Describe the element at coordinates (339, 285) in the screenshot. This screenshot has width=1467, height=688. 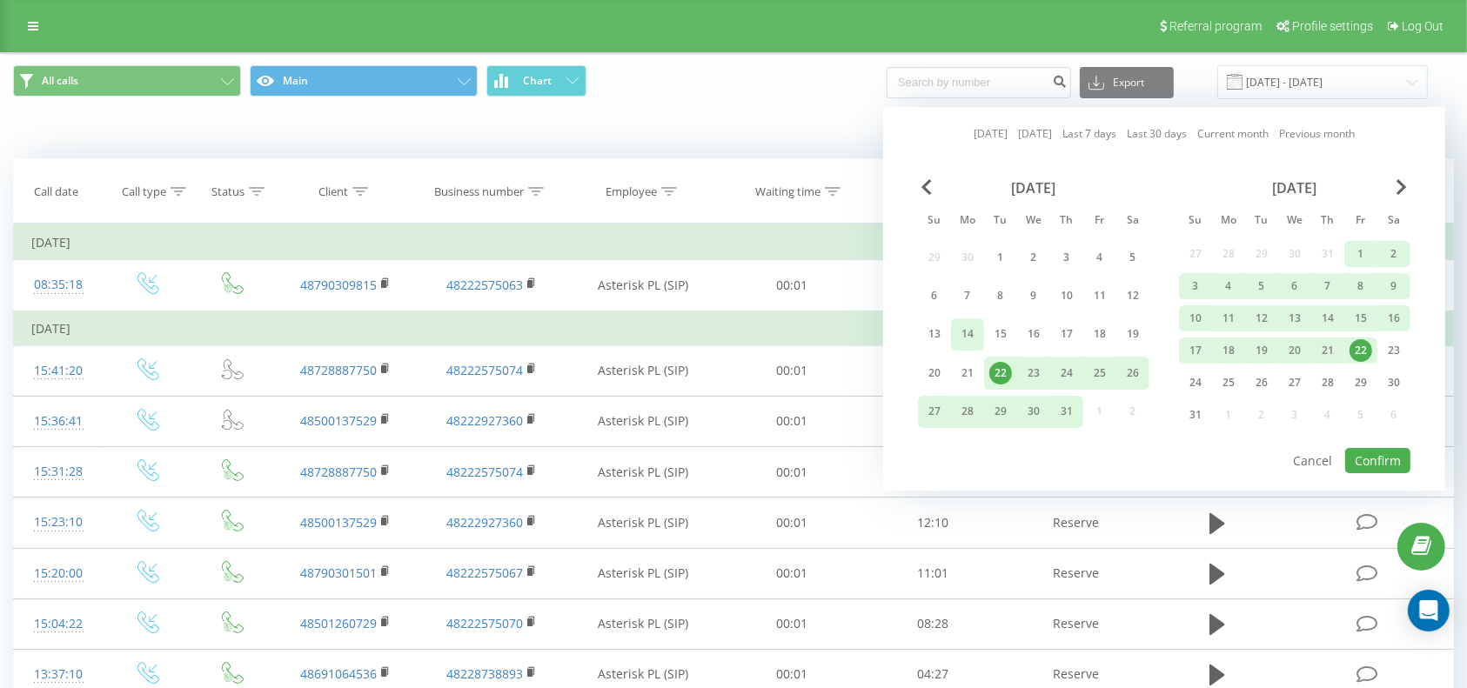
I see `a: 48790309815` at that location.